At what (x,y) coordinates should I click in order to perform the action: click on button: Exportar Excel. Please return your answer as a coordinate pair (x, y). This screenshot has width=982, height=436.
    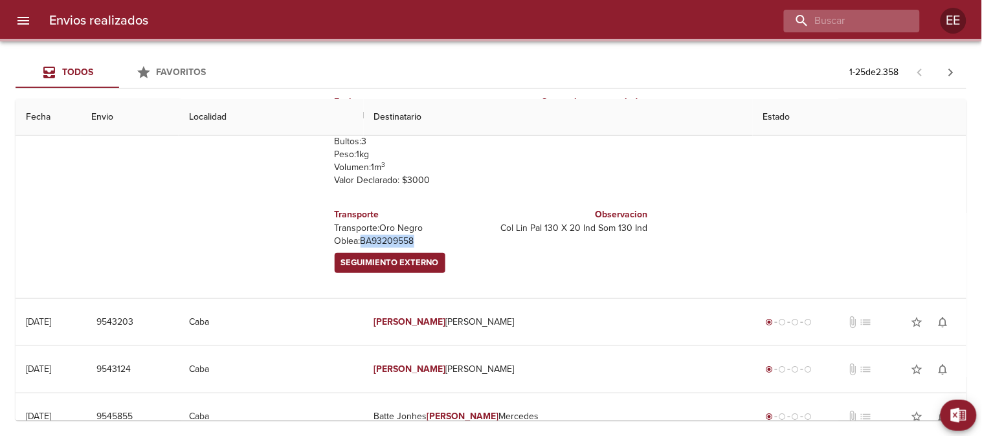
    Looking at the image, I should click on (958, 415).